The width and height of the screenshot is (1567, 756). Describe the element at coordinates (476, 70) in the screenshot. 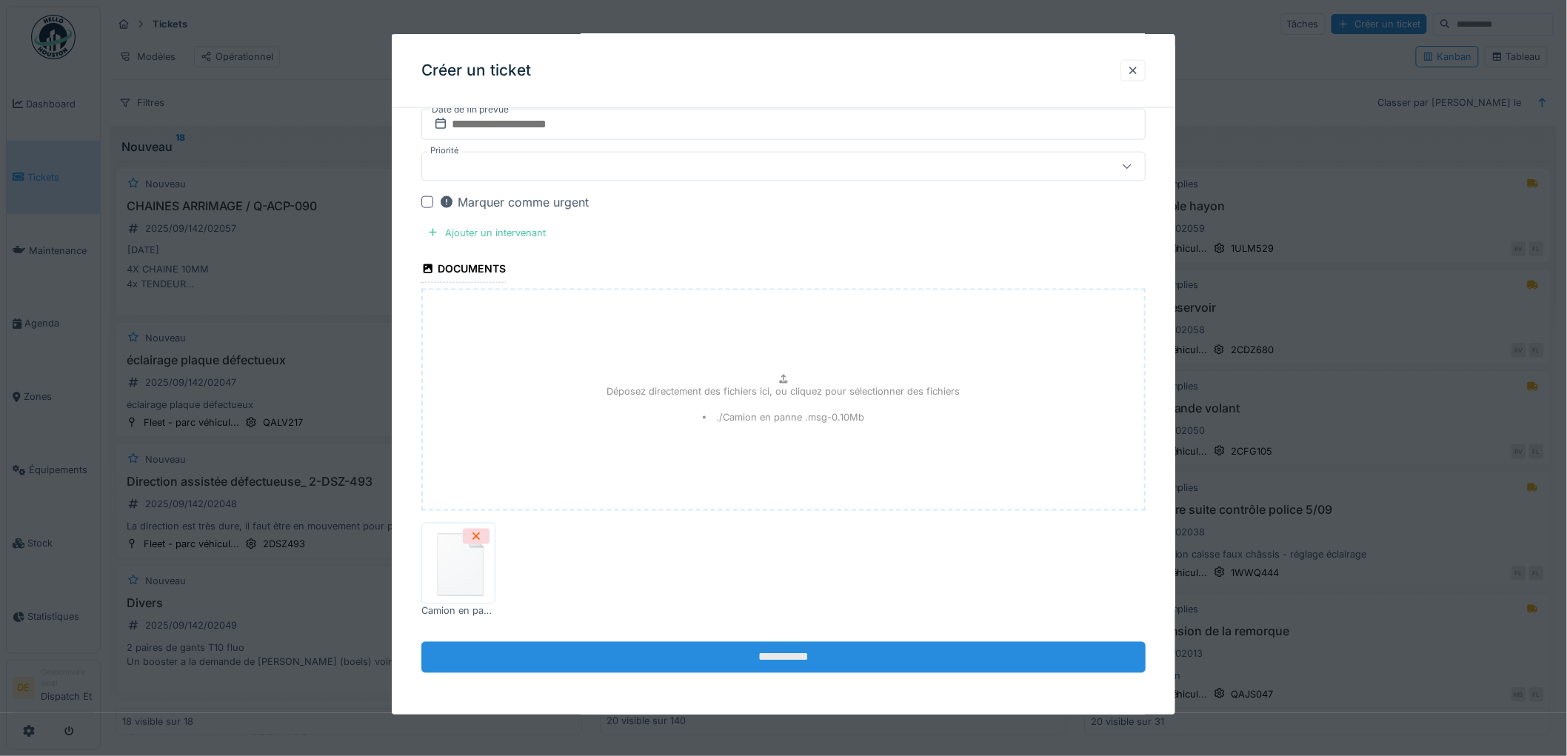

I see `h3: Créer un ticket` at that location.